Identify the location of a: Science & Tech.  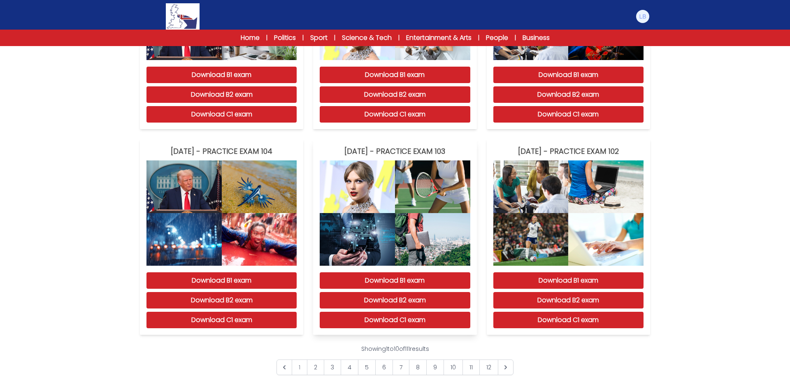
(367, 38).